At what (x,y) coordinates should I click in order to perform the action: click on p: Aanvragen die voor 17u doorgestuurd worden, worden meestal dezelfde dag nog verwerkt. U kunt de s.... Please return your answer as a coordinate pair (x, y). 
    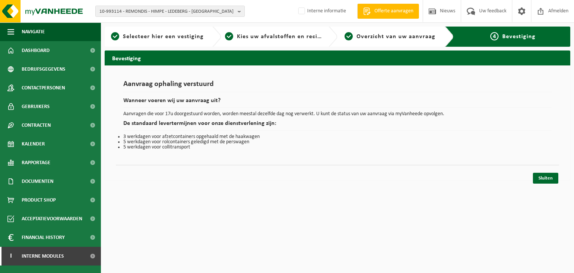
    Looking at the image, I should click on (337, 114).